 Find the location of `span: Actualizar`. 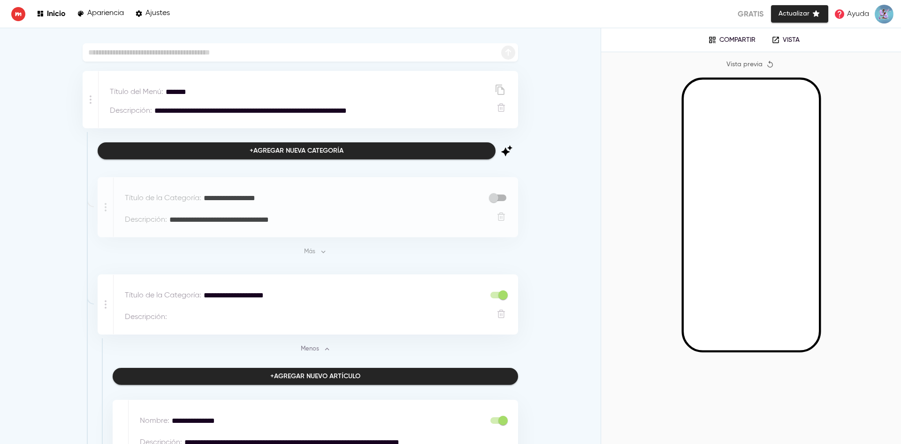

span: Actualizar is located at coordinates (800, 14).